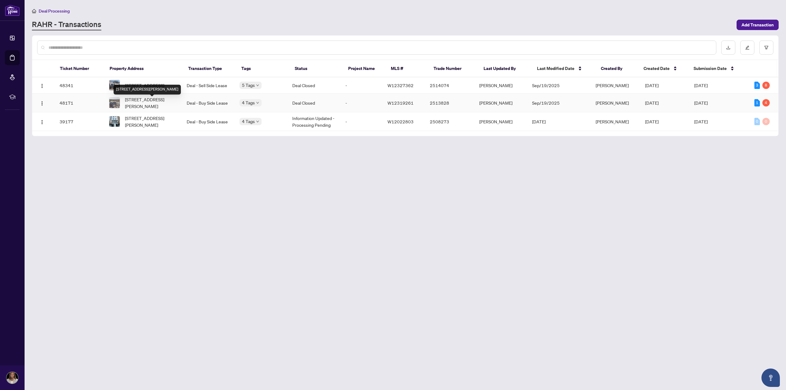  Describe the element at coordinates (757, 25) in the screenshot. I see `button: Add Transaction` at that location.